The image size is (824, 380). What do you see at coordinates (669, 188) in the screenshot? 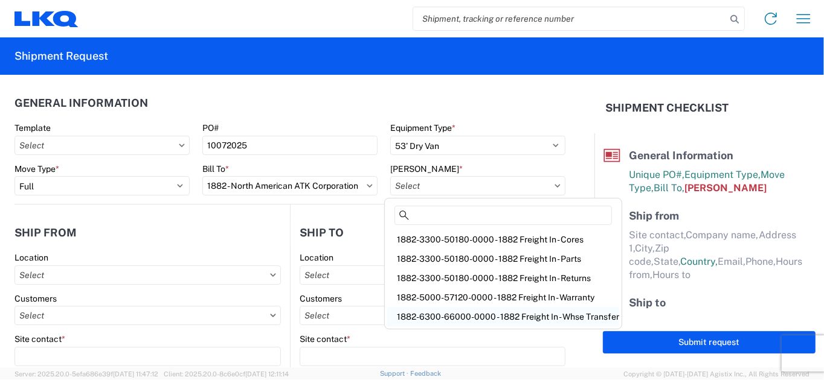
I see `span: Bill To,` at bounding box center [669, 188].